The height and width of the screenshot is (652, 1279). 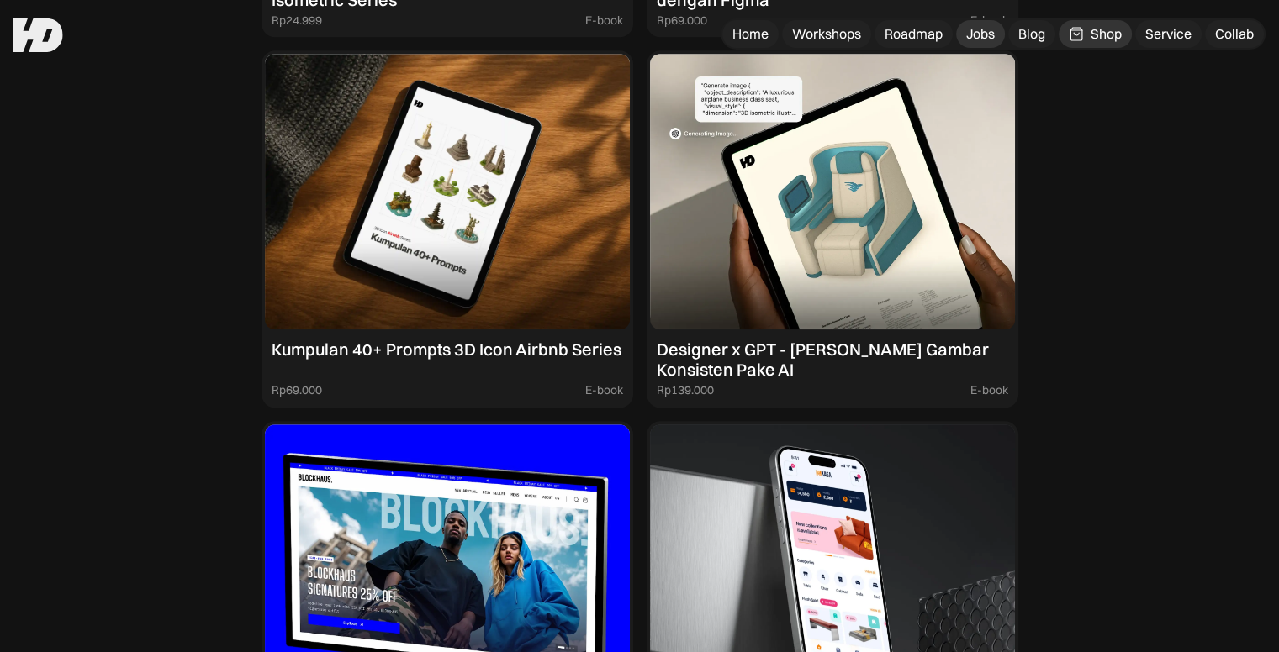 What do you see at coordinates (1234, 34) in the screenshot?
I see `a: Collab` at bounding box center [1234, 34].